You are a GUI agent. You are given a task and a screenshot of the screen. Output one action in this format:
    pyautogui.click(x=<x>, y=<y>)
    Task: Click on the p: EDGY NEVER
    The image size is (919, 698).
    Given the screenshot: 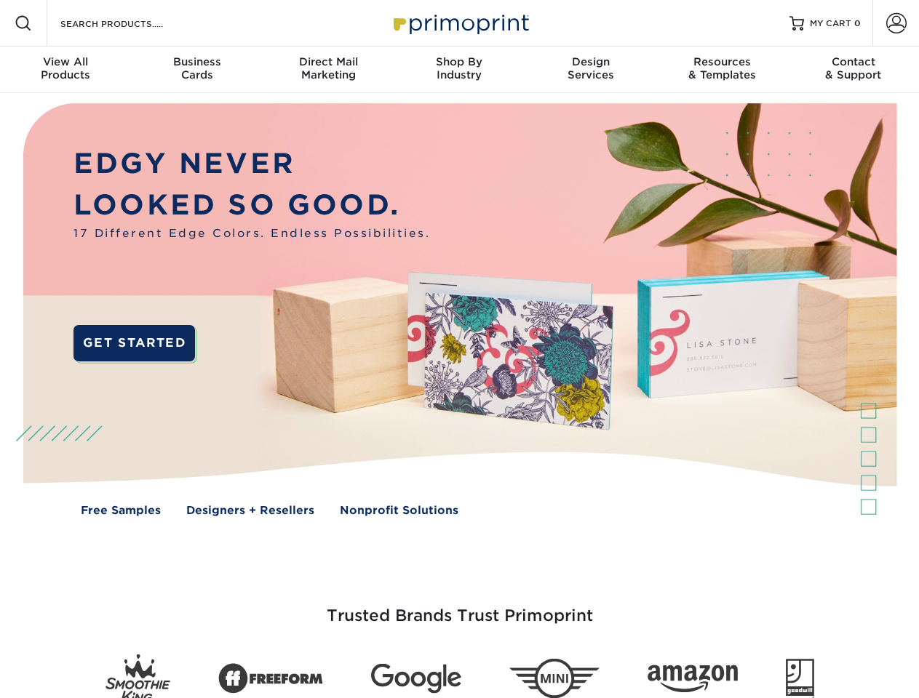 What is the action you would take?
    pyautogui.click(x=252, y=164)
    